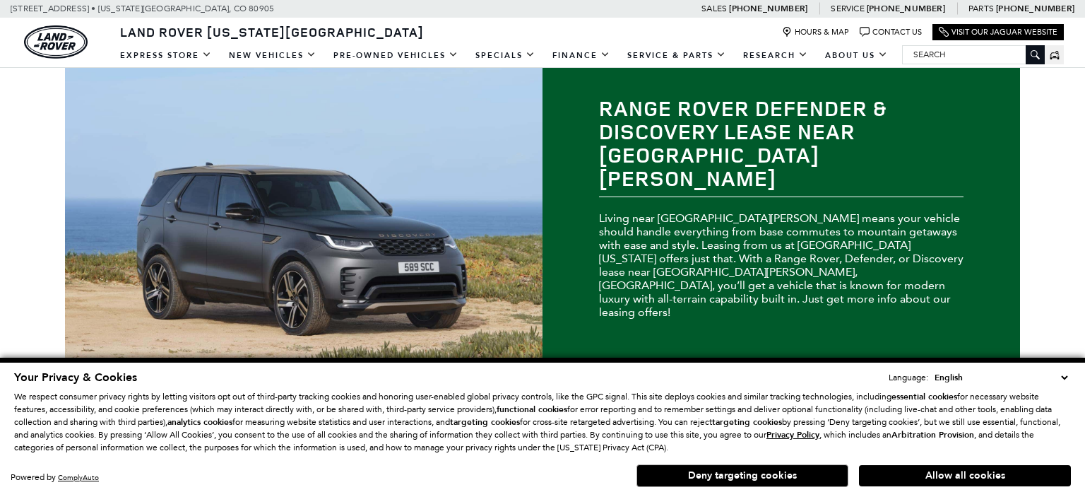  Describe the element at coordinates (1001, 377) in the screenshot. I see `select: Language Select` at that location.